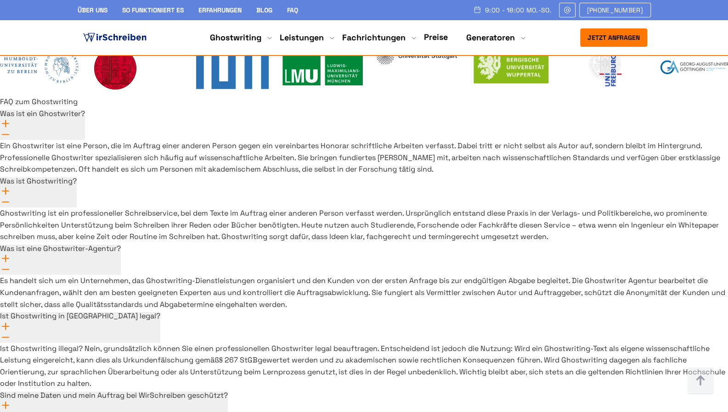 The height and width of the screenshot is (412, 728). What do you see at coordinates (490, 38) in the screenshot?
I see `a: Generatoren` at bounding box center [490, 38].